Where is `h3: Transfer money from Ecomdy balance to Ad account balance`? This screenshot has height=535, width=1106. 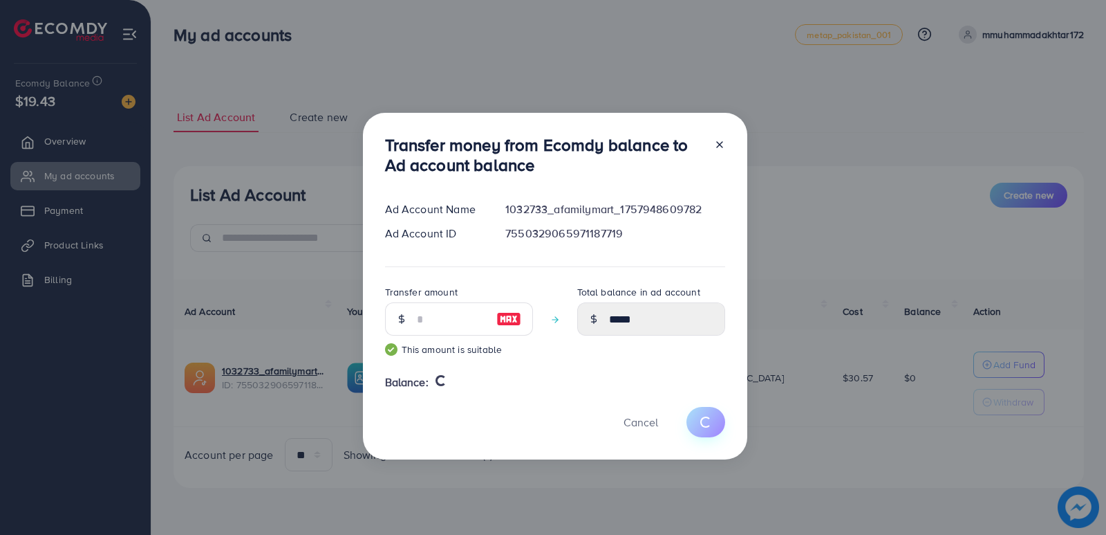 h3: Transfer money from Ecomdy balance to Ad account balance is located at coordinates (544, 155).